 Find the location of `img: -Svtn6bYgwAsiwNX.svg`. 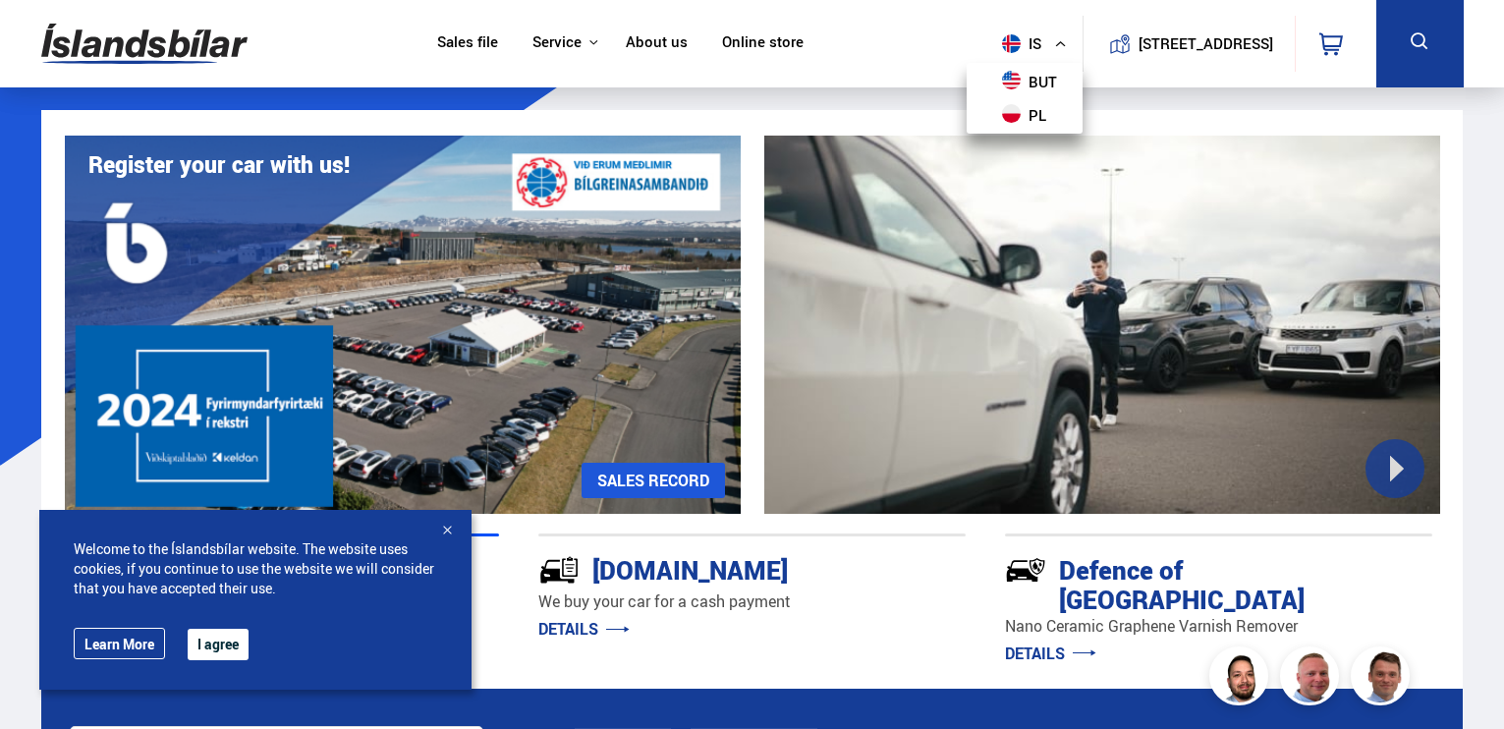

img: -Svtn6bYgwAsiwNX.svg is located at coordinates (1026, 570).